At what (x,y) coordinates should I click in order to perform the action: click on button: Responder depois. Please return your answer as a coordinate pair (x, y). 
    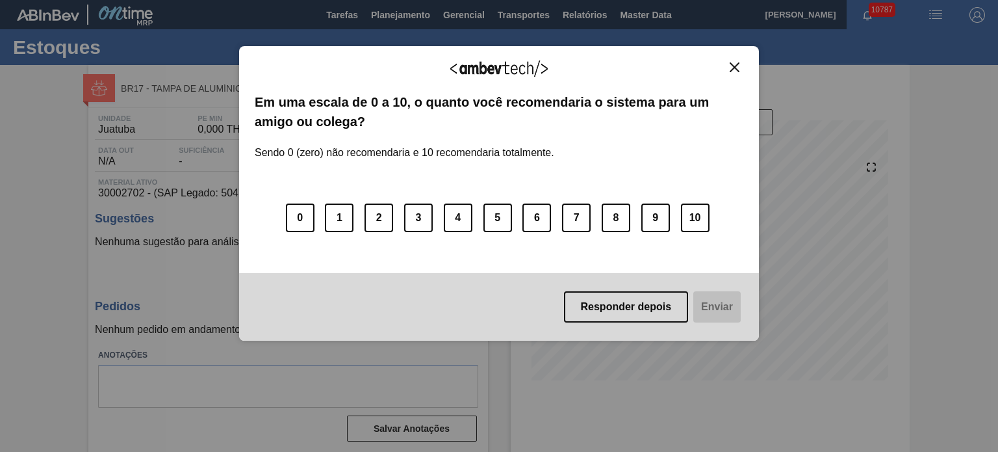
    Looking at the image, I should click on (627, 307).